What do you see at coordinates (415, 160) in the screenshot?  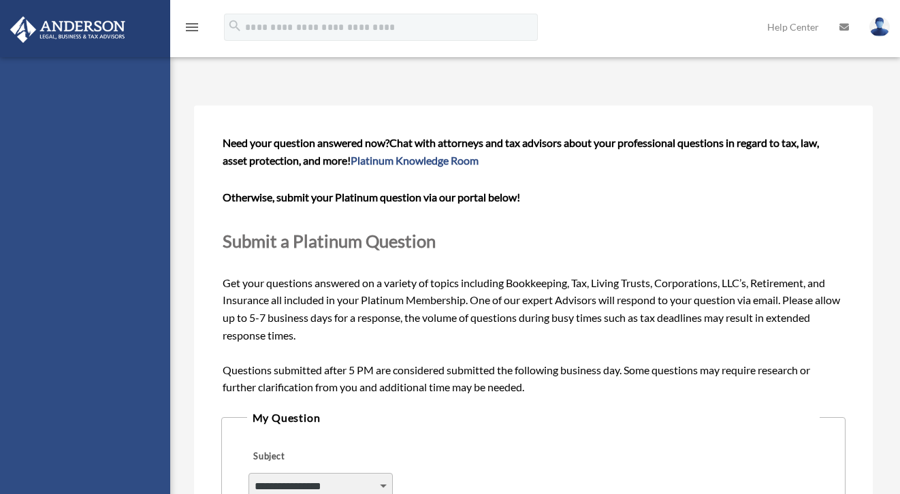 I see `a: Platinum Knowledge Room` at bounding box center [415, 160].